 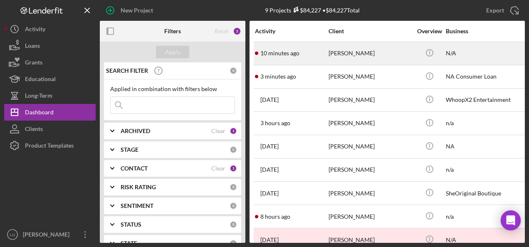 What do you see at coordinates (32, 47) in the screenshot?
I see `div: Loans` at bounding box center [32, 47].